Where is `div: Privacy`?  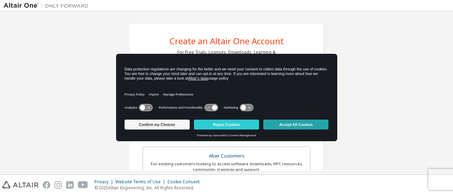 div: Privacy is located at coordinates (105, 182).